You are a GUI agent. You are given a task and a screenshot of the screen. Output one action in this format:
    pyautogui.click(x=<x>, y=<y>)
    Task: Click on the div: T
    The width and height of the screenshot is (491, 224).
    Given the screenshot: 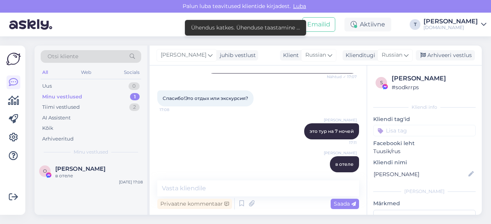 What is the action you would take?
    pyautogui.click(x=415, y=25)
    